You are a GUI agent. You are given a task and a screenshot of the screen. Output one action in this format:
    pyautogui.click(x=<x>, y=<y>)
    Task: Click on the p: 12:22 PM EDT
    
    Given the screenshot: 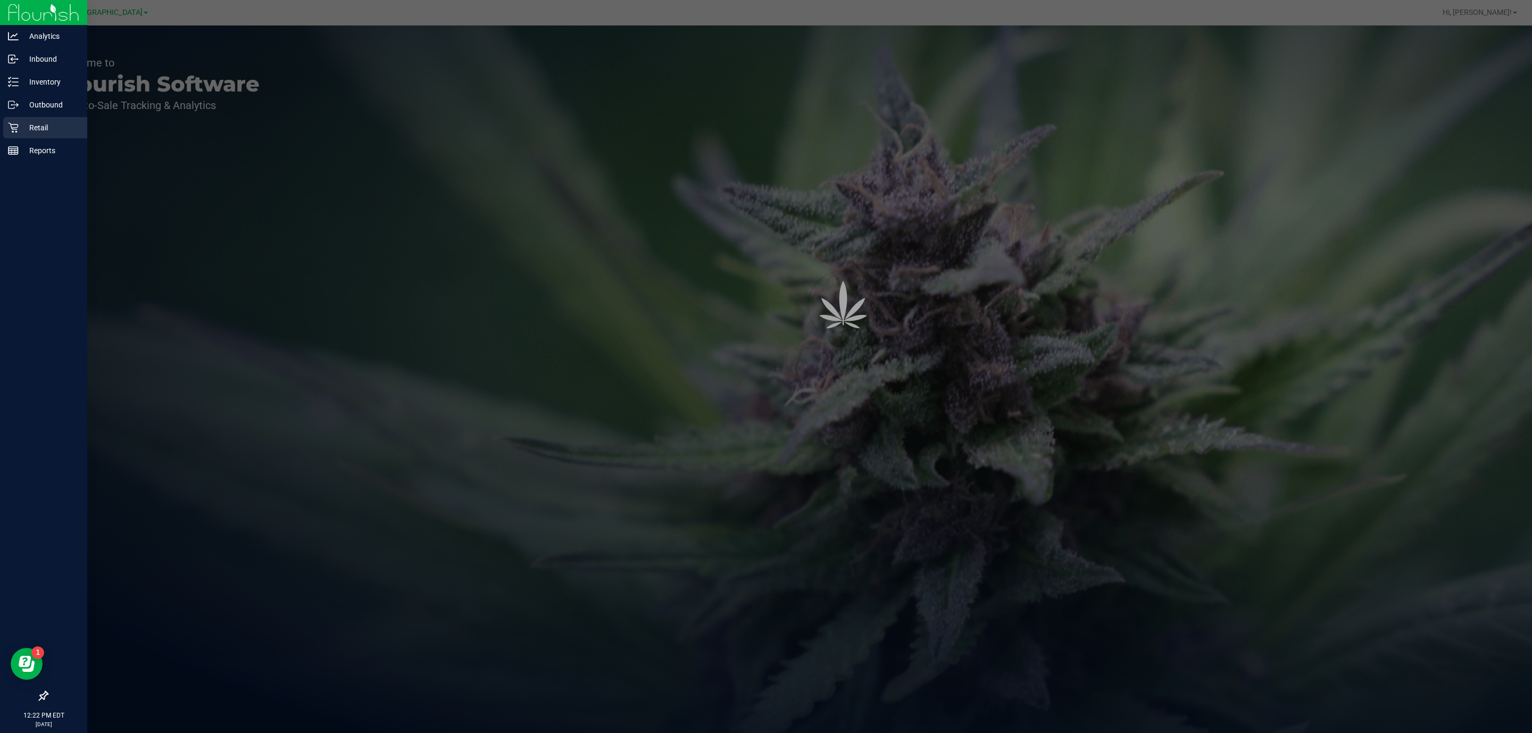 What is the action you would take?
    pyautogui.click(x=44, y=715)
    